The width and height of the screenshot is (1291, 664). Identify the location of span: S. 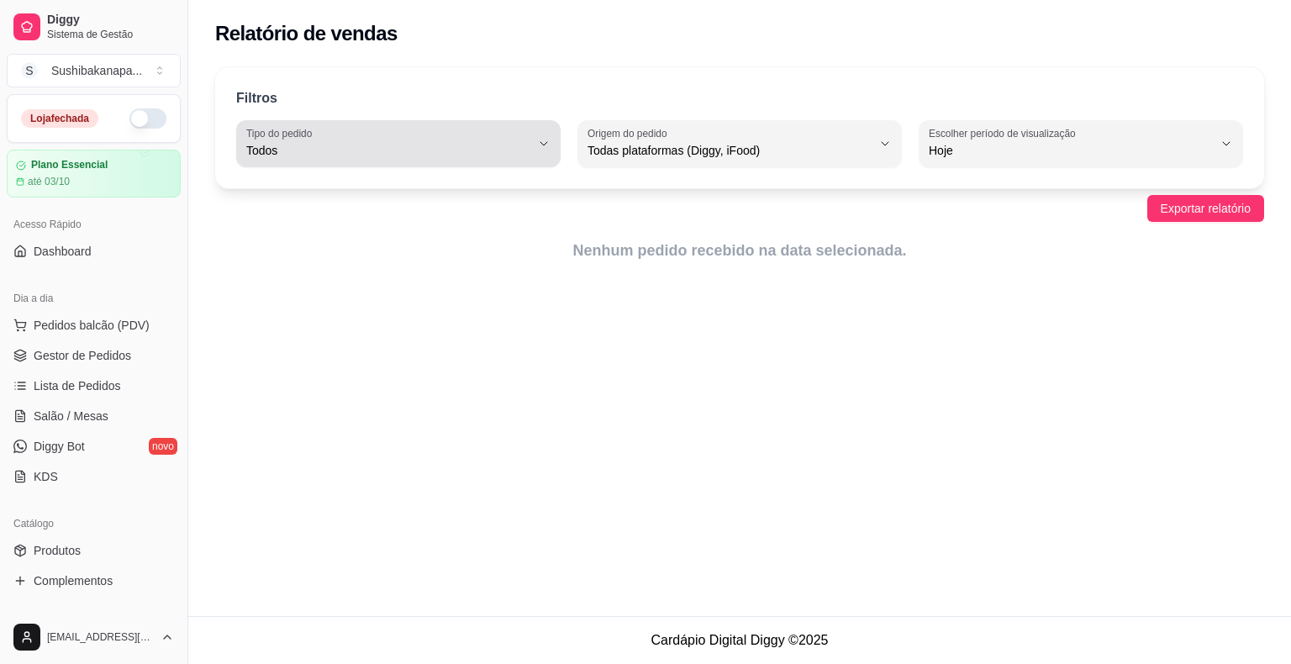
(29, 71).